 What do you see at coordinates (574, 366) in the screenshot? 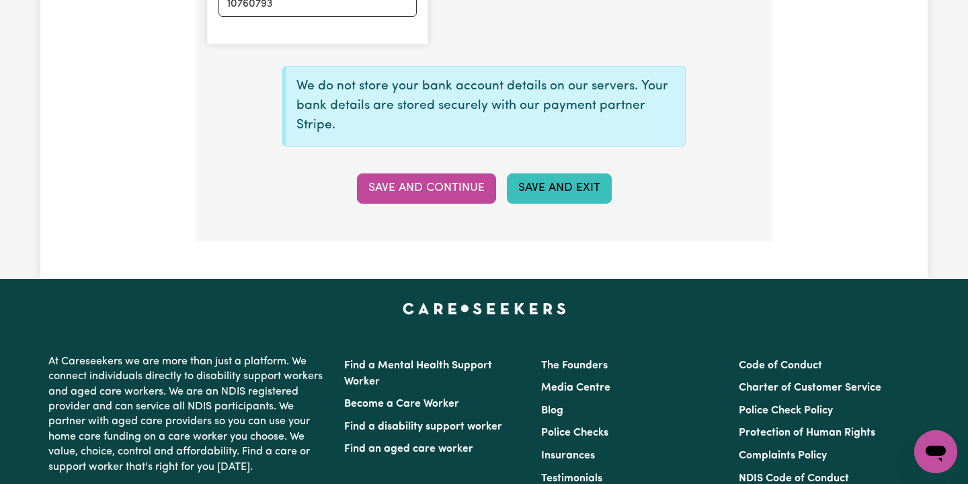
I see `a: The Founders` at bounding box center [574, 366].